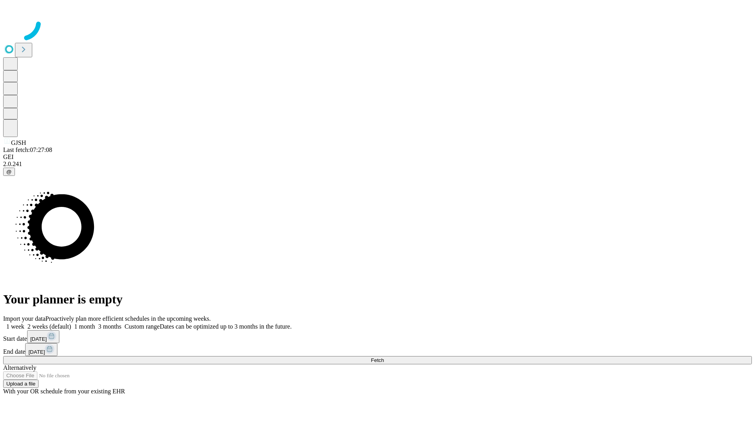  Describe the element at coordinates (110, 327) in the screenshot. I see `span: 3 months` at that location.